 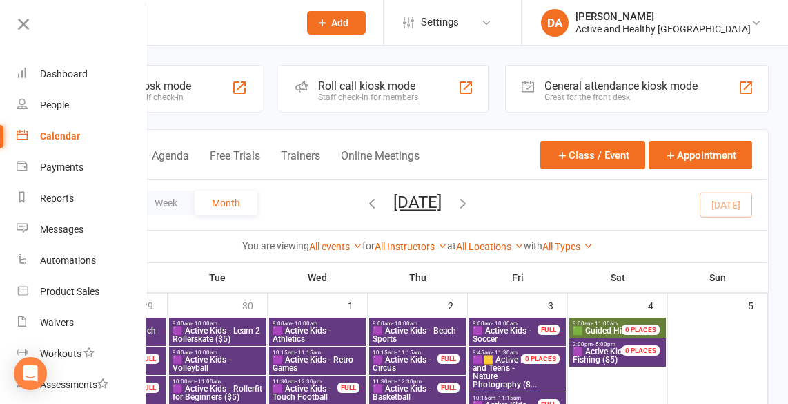 I want to click on span: 🟩 Guided Hike, so click(x=601, y=330).